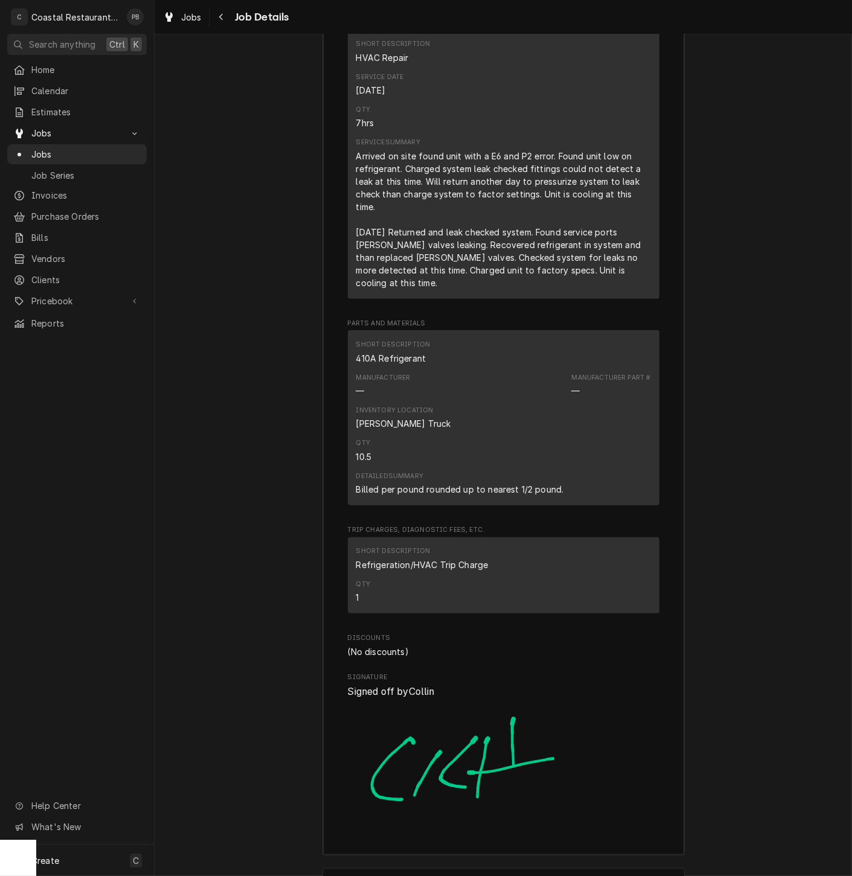  I want to click on a: Home, so click(77, 69).